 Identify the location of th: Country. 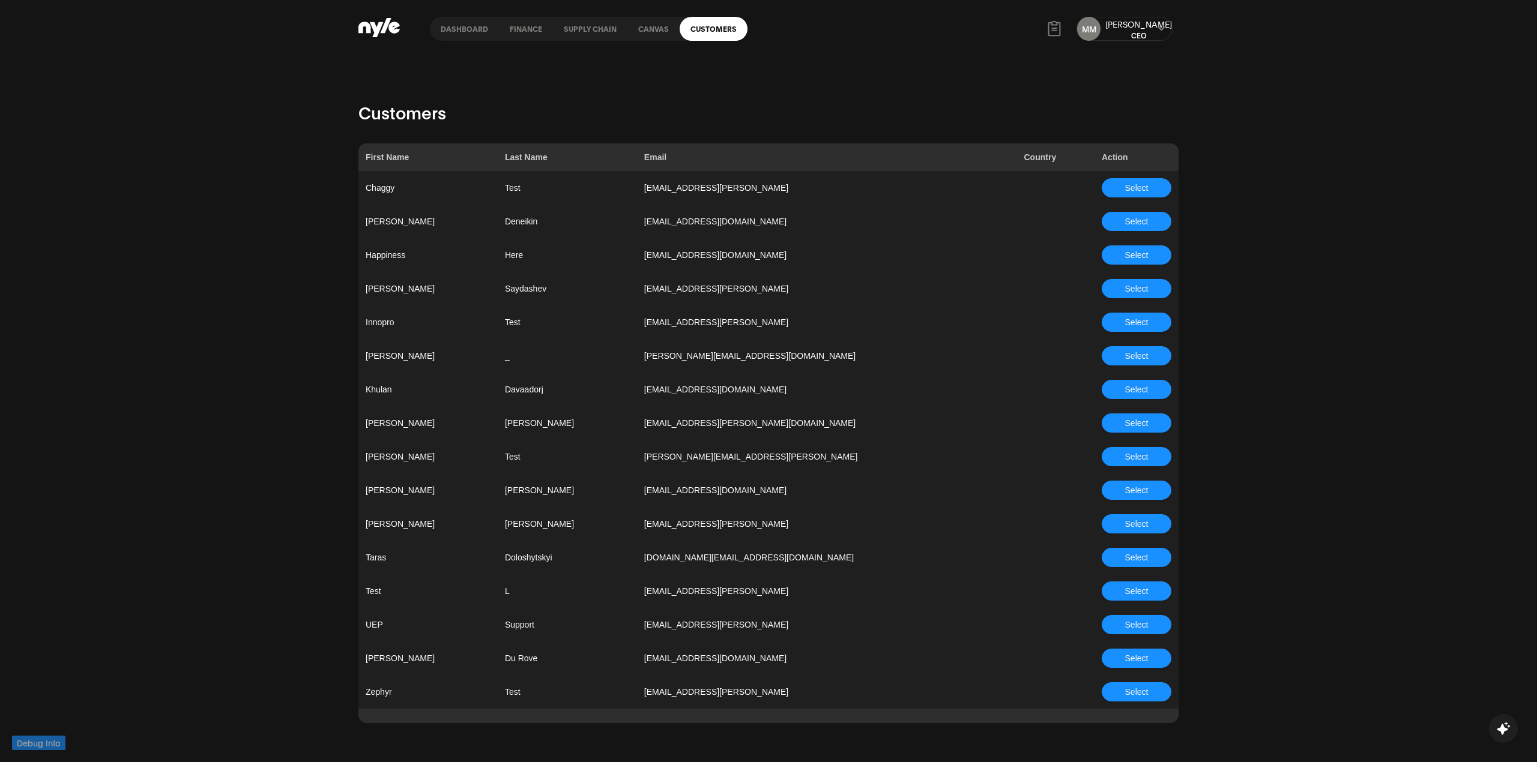
(1056, 157).